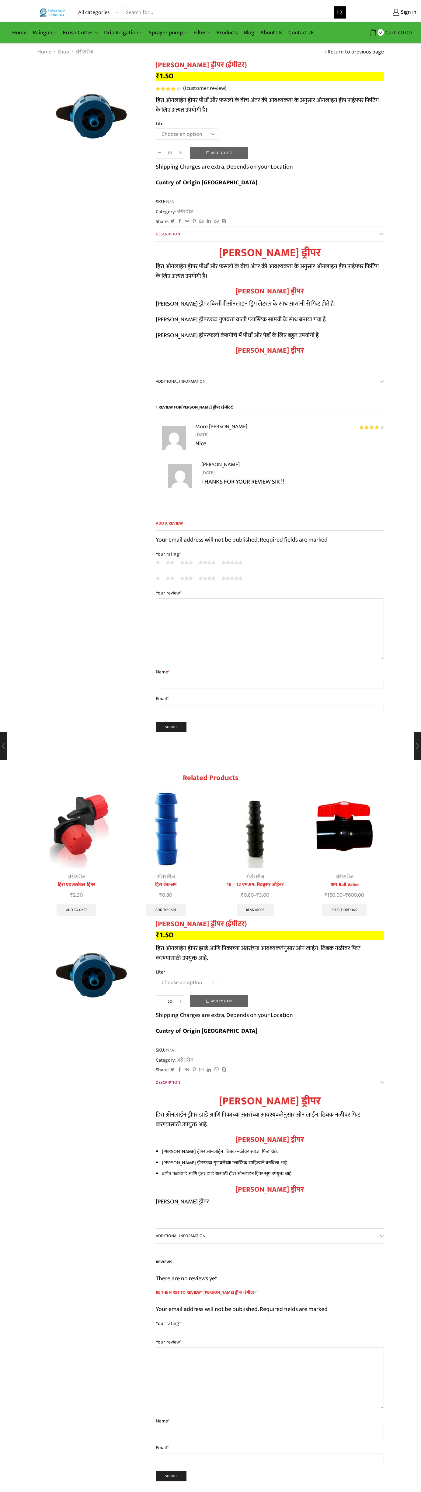 The height and width of the screenshot is (1492, 421). I want to click on a: 4 of 5 stars, so click(207, 579).